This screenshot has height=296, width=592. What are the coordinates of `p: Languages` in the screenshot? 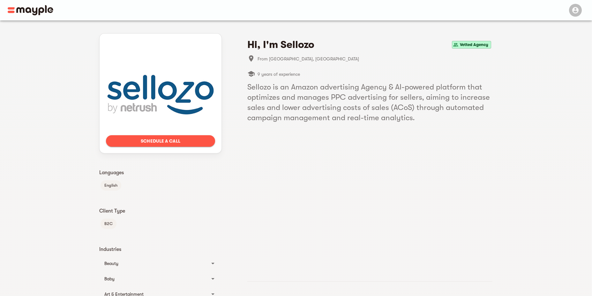 It's located at (161, 172).